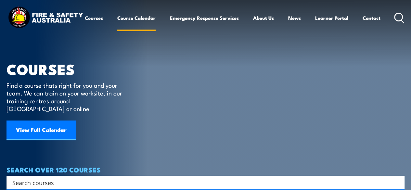 Image resolution: width=411 pixels, height=190 pixels. Describe the element at coordinates (371, 18) in the screenshot. I see `a: Contact` at that location.